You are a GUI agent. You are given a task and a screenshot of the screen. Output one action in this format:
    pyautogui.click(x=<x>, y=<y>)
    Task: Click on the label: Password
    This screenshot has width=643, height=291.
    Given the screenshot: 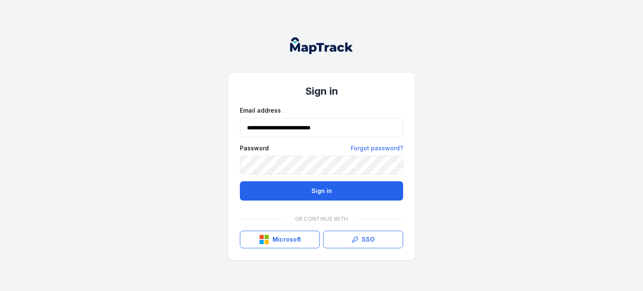 What is the action you would take?
    pyautogui.click(x=254, y=148)
    